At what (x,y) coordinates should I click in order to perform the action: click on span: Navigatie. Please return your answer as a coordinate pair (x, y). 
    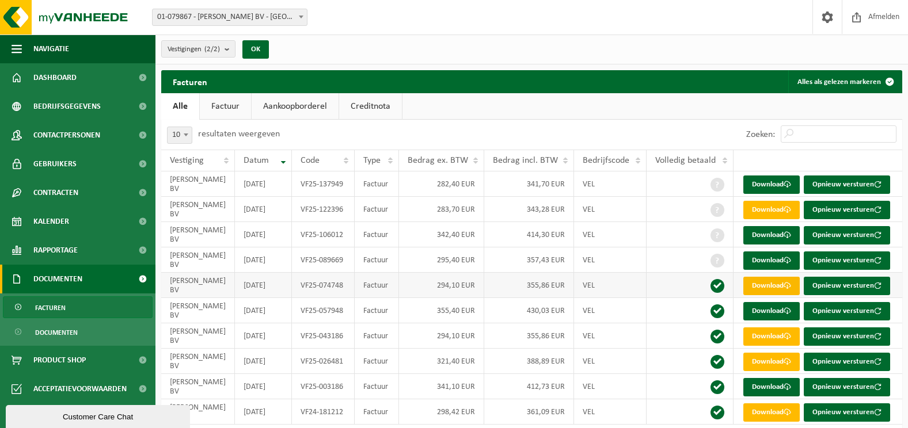
    Looking at the image, I should click on (51, 49).